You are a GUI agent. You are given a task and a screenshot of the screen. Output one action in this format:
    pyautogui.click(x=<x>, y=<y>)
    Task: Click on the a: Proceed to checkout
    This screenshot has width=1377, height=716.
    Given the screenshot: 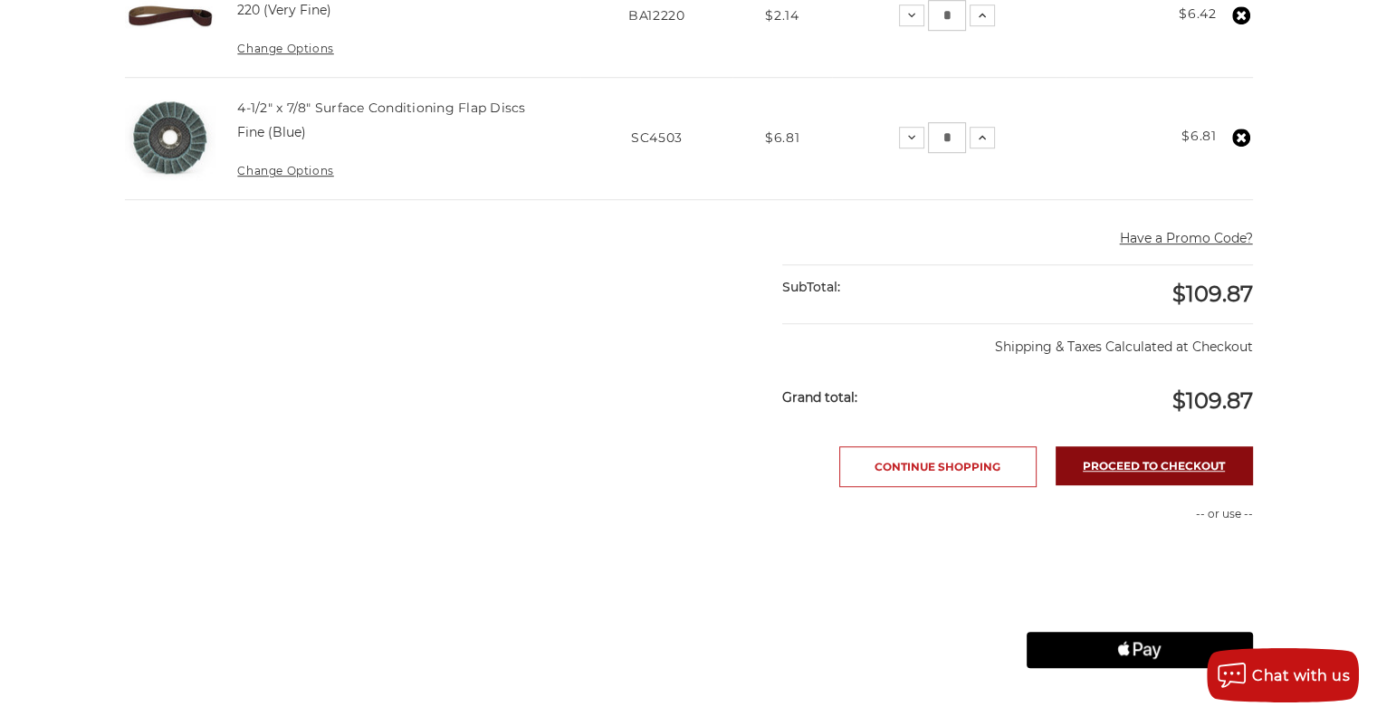 What is the action you would take?
    pyautogui.click(x=1155, y=465)
    